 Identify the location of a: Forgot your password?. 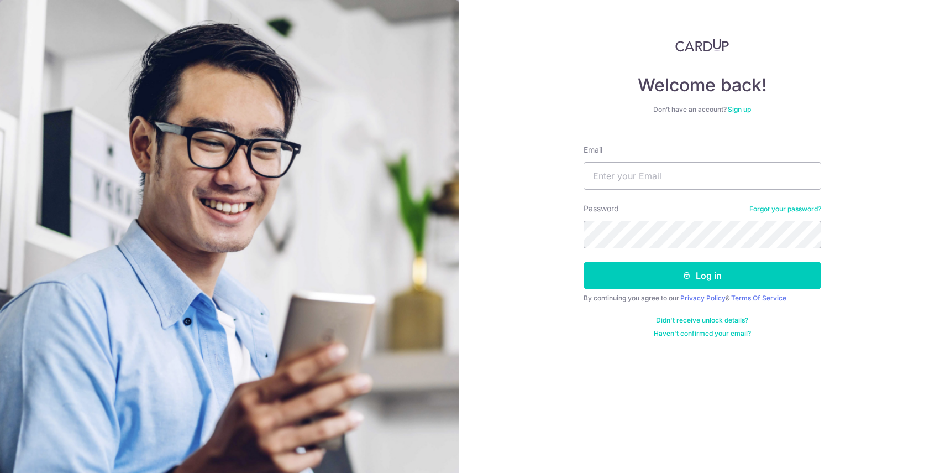
(785, 209).